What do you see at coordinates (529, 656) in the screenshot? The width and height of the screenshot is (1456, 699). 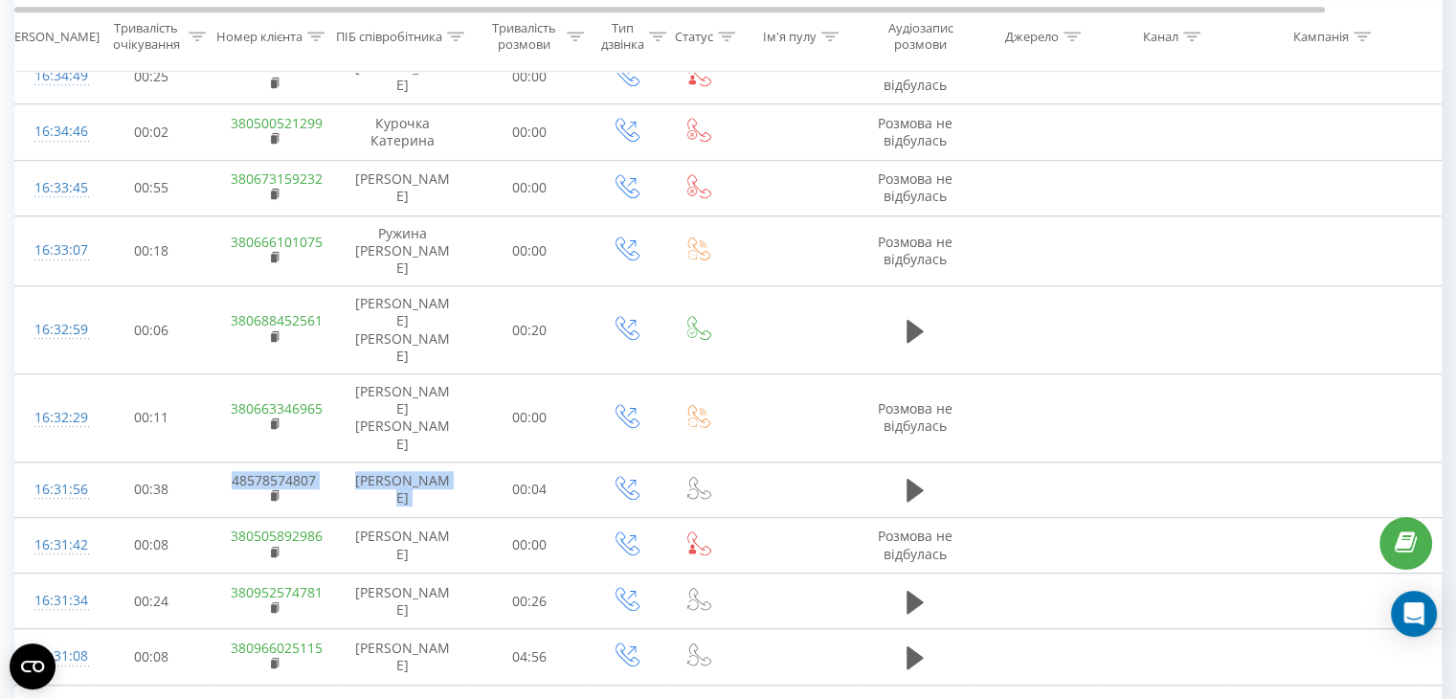 I see `td: 04:56` at bounding box center [529, 656].